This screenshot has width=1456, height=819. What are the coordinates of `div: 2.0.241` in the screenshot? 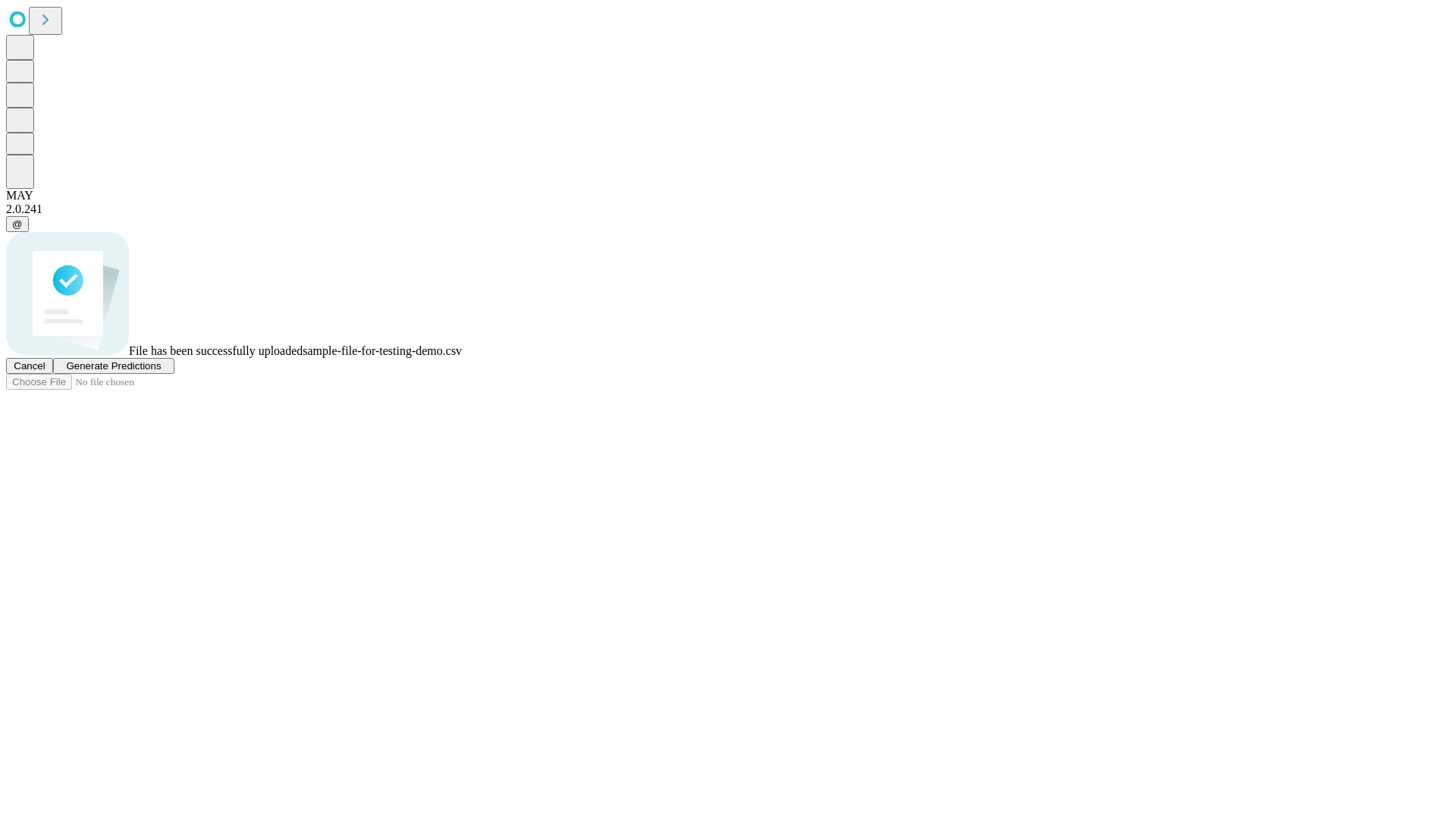 It's located at (728, 209).